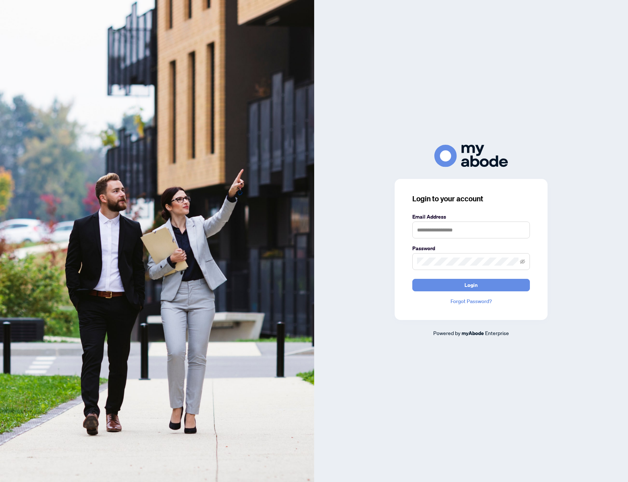 The width and height of the screenshot is (628, 482). I want to click on span: eye-invisible, so click(523, 262).